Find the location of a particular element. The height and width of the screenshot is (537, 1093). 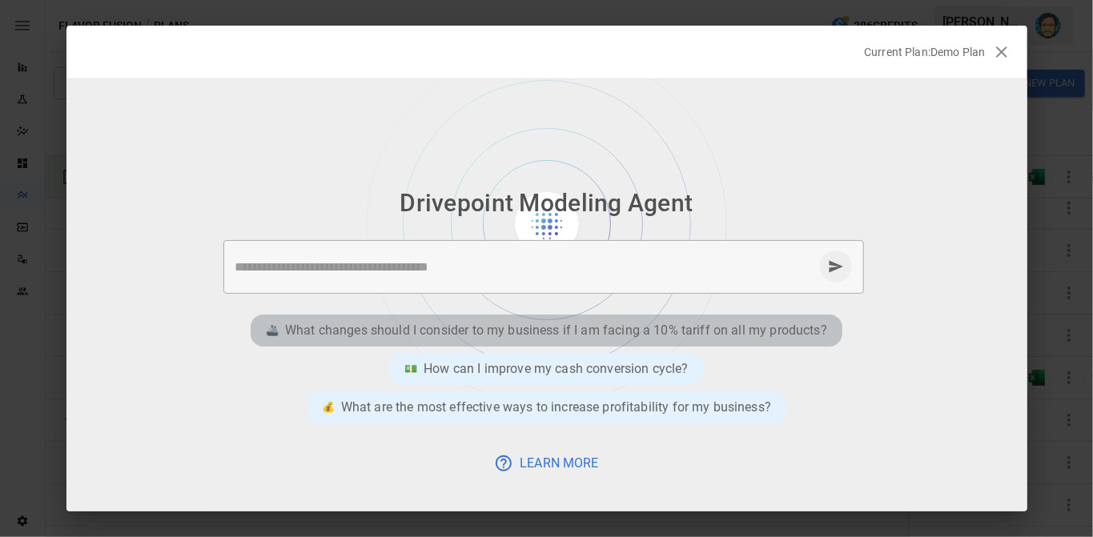

p: Current Plan: Demo Plan is located at coordinates (924, 52).